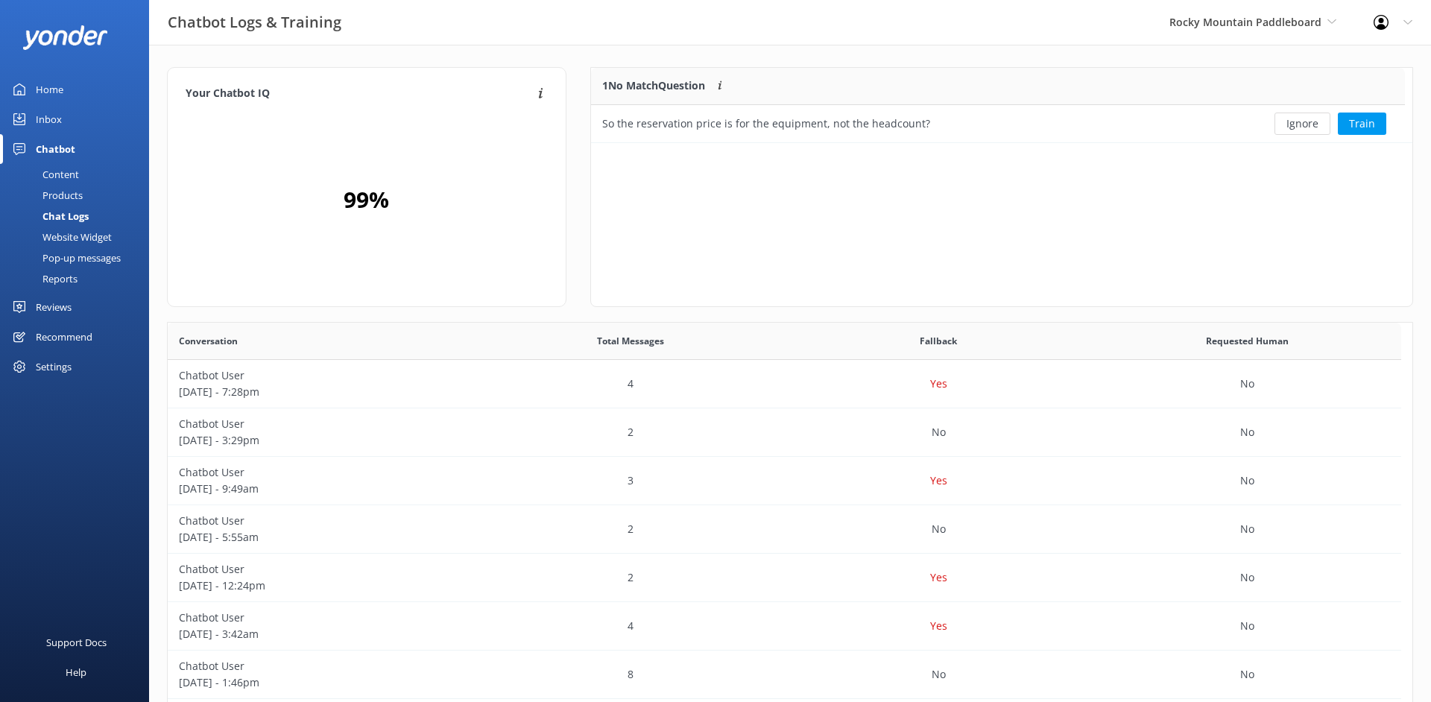  I want to click on span: Rocky Mountain Paddleboard, so click(1246, 22).